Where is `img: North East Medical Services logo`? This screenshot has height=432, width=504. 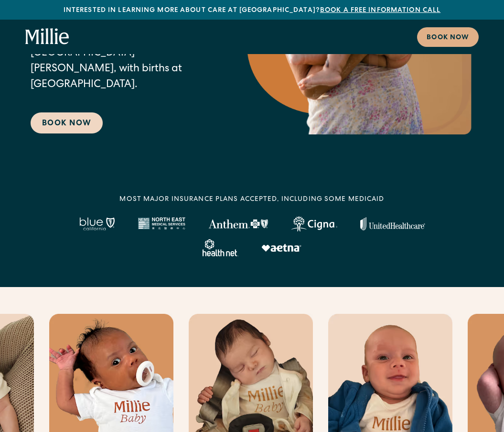 img: North East Medical Services logo is located at coordinates (162, 224).